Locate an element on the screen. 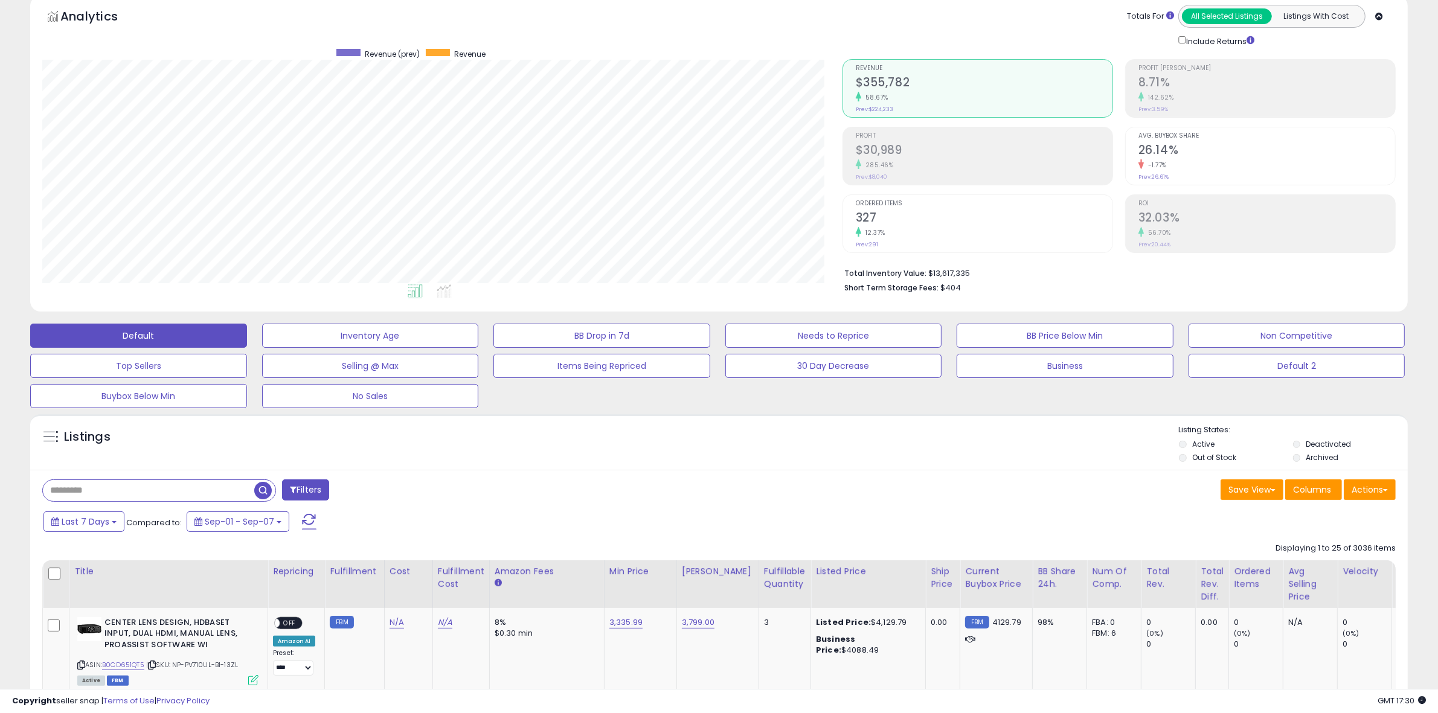 This screenshot has height=713, width=1438. small: Prev: 26.61% is located at coordinates (1153, 177).